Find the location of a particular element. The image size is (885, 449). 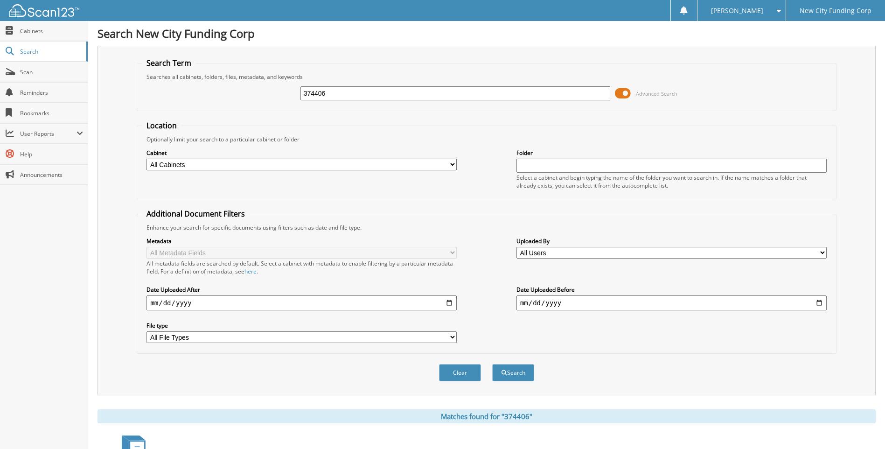

div: Select a cabinet and begin typing the name of the folder you want to search in. If the name match... is located at coordinates (671, 181).